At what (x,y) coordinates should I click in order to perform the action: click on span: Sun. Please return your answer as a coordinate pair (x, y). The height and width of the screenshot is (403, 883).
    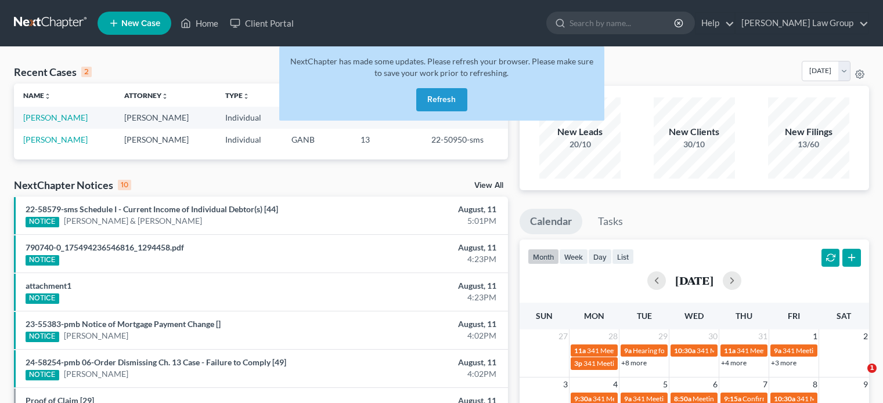
    Looking at the image, I should click on (544, 316).